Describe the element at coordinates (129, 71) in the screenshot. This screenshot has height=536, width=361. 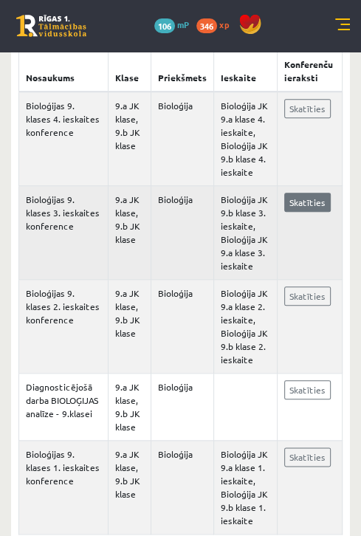
I see `th: Klase` at that location.